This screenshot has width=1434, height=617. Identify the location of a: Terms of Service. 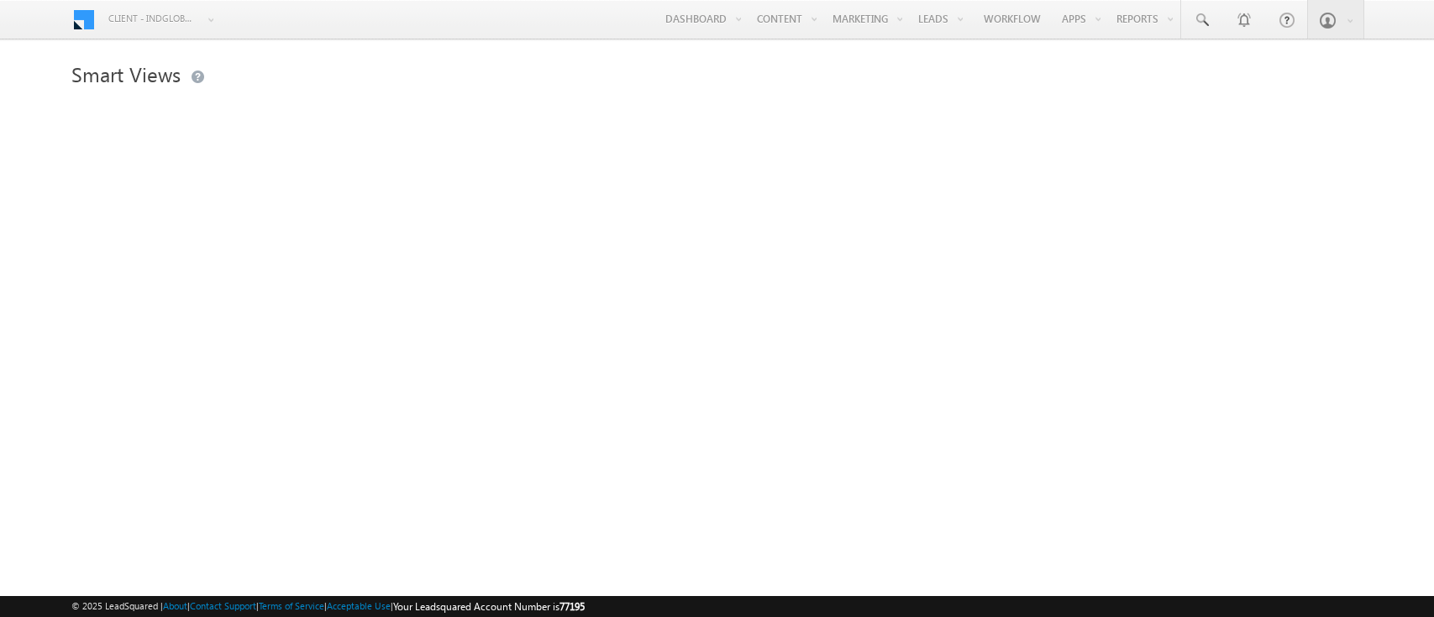
(291, 606).